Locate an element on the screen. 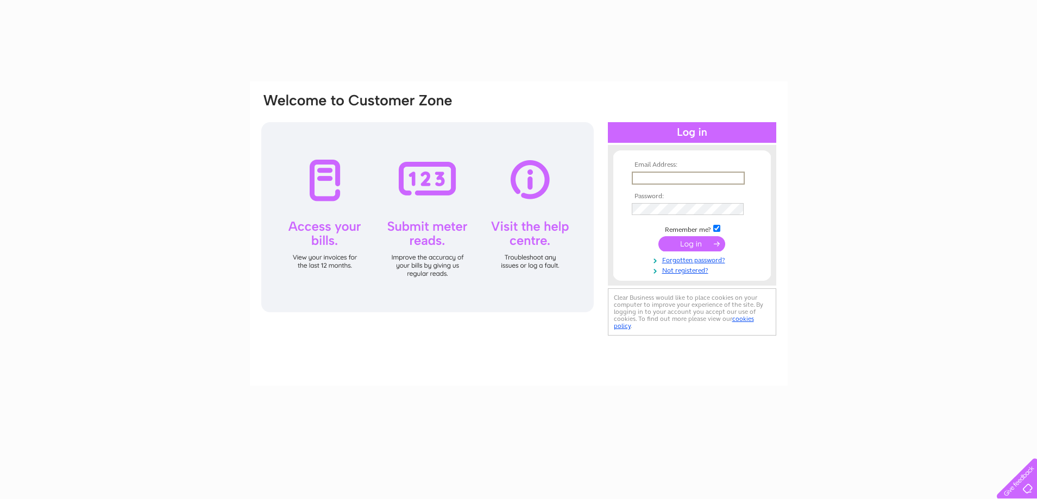  div: Clear Business would like to place cookies on your computer to improve your experience of the sit... is located at coordinates (692, 312).